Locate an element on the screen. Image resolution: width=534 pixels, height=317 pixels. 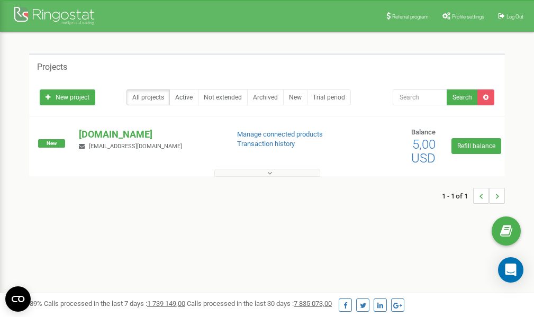
a: Trial period is located at coordinates (329, 97).